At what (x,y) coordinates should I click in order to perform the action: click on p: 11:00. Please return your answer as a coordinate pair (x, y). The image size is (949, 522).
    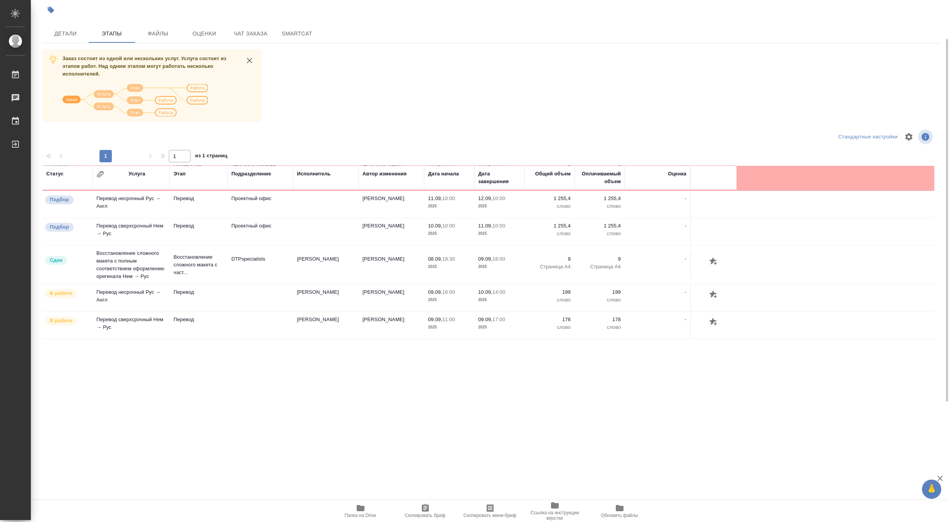
    Looking at the image, I should click on (448, 319).